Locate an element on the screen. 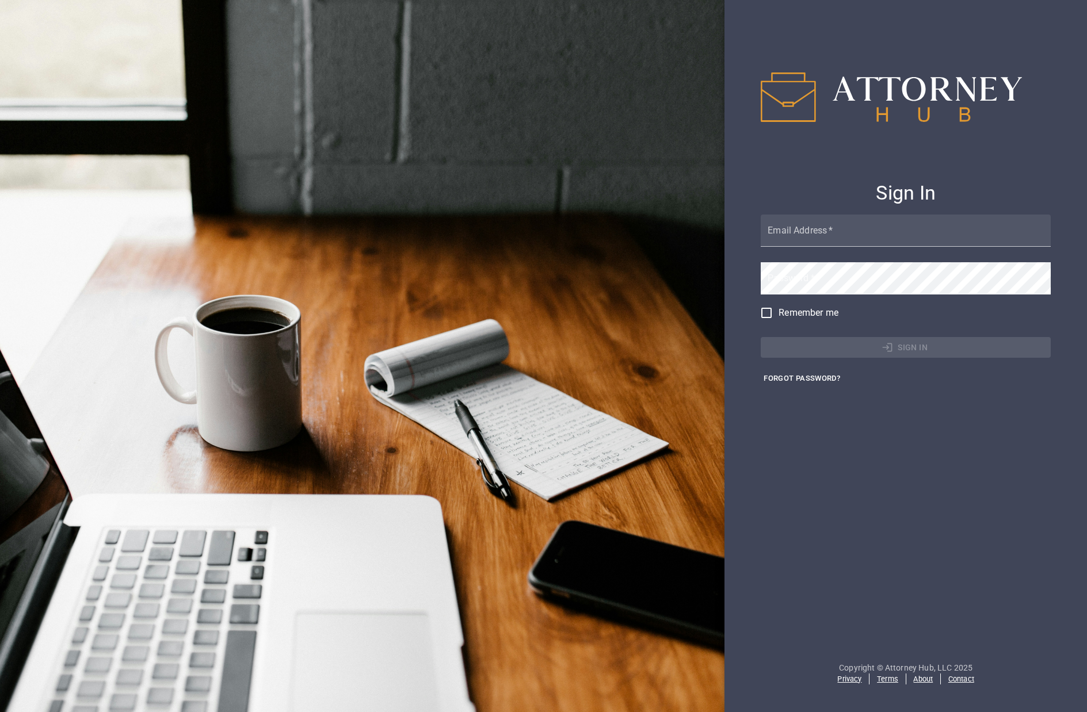 The height and width of the screenshot is (712, 1087). span: Remember me is located at coordinates (808, 313).